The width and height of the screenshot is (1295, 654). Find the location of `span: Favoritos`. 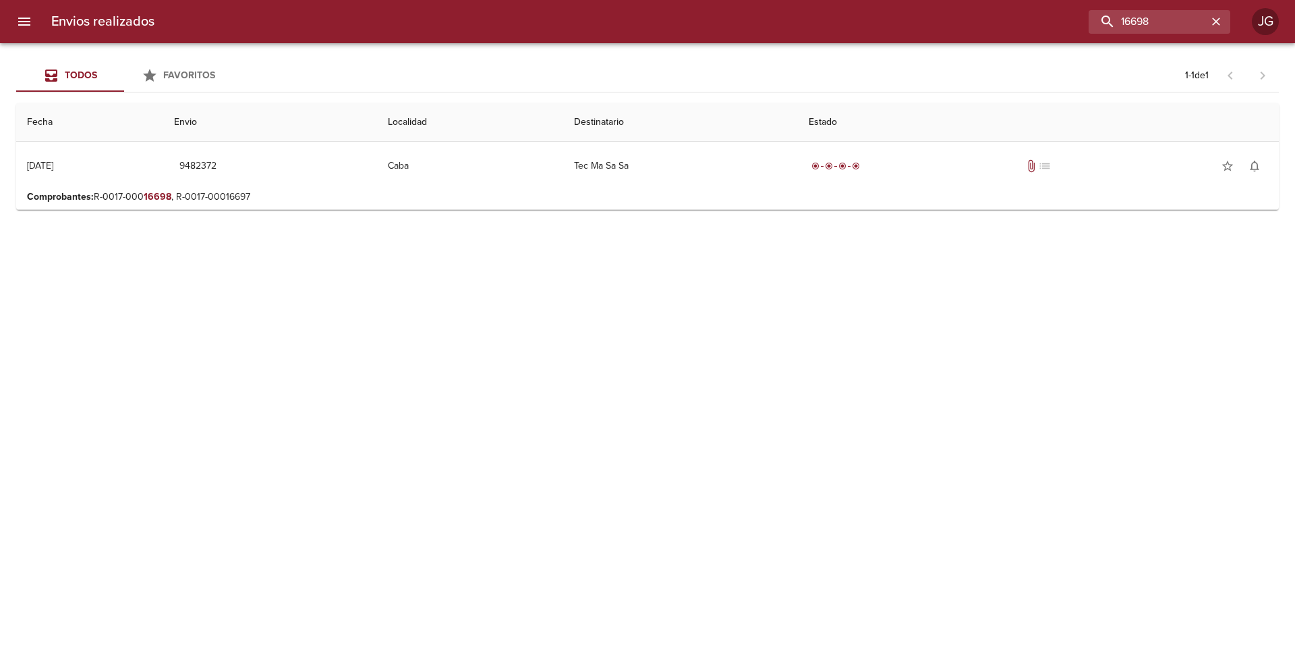

span: Favoritos is located at coordinates (189, 75).